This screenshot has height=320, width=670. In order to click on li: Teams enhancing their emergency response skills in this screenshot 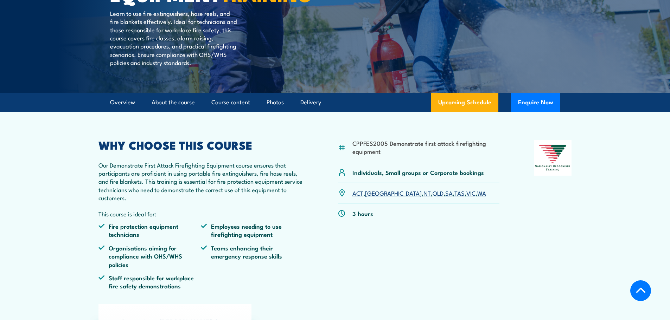, I will do `click(252, 256)`.